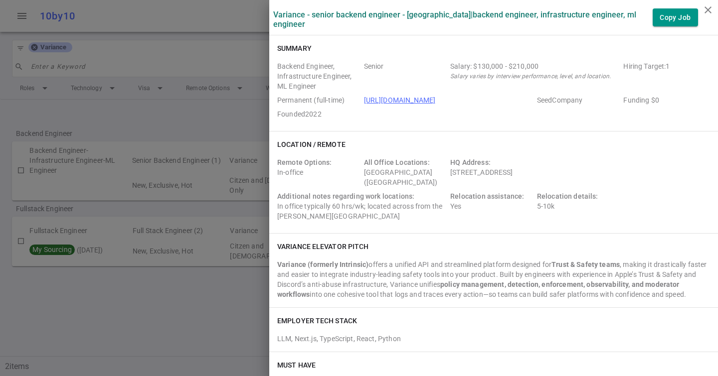 The height and width of the screenshot is (376, 718). Describe the element at coordinates (319, 76) in the screenshot. I see `span: Roles` at that location.